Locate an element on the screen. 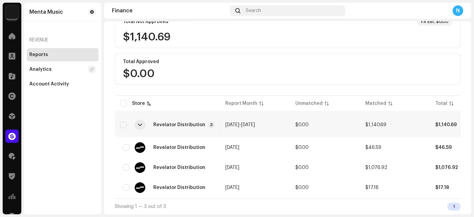 Image resolution: width=474 pixels, height=217 pixels. span: Showing 1 — 3 out of 3 is located at coordinates (140, 206).